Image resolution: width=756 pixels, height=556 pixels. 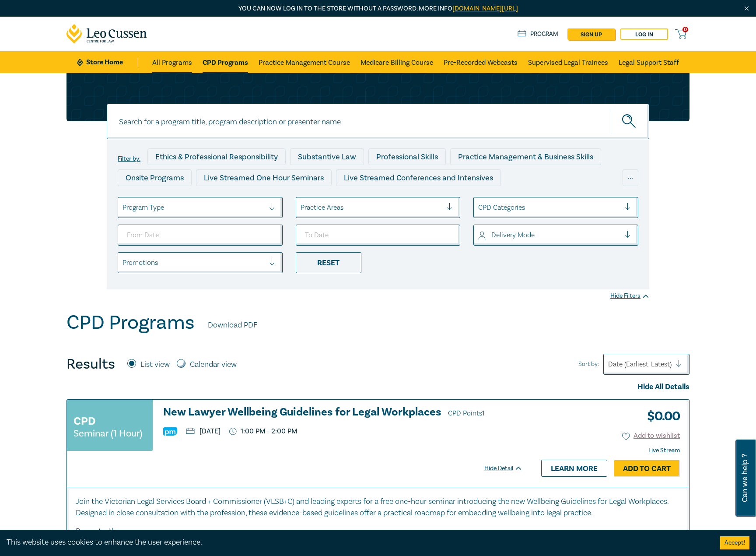 What do you see at coordinates (685, 29) in the screenshot?
I see `span: 0` at bounding box center [685, 29].